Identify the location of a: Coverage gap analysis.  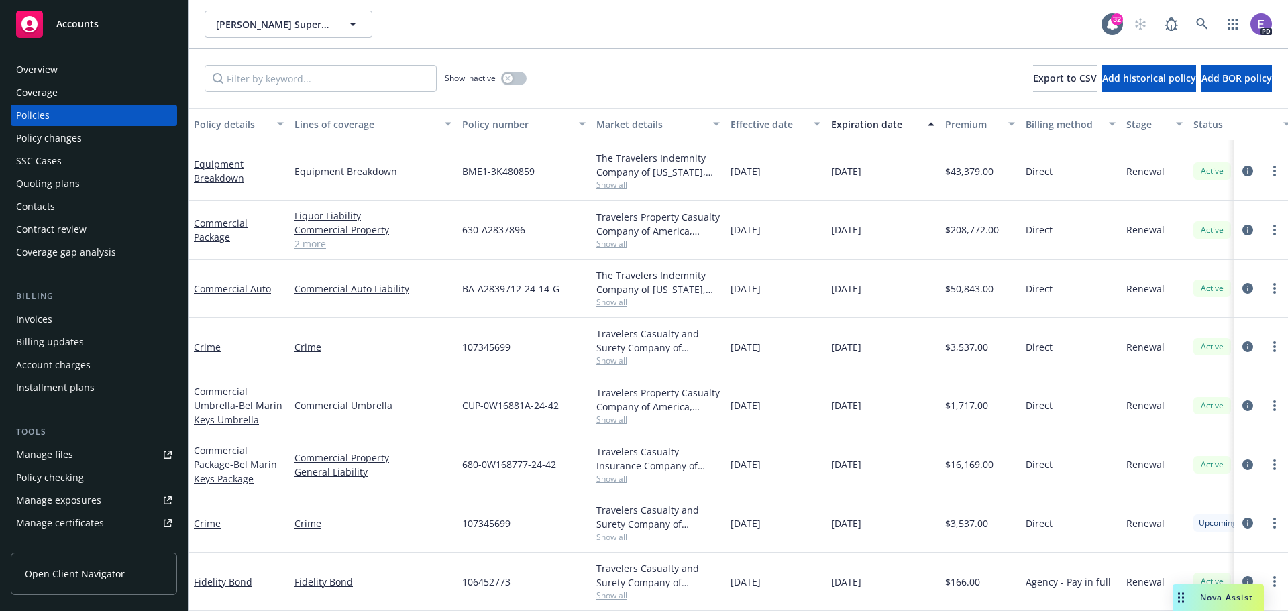
(94, 252).